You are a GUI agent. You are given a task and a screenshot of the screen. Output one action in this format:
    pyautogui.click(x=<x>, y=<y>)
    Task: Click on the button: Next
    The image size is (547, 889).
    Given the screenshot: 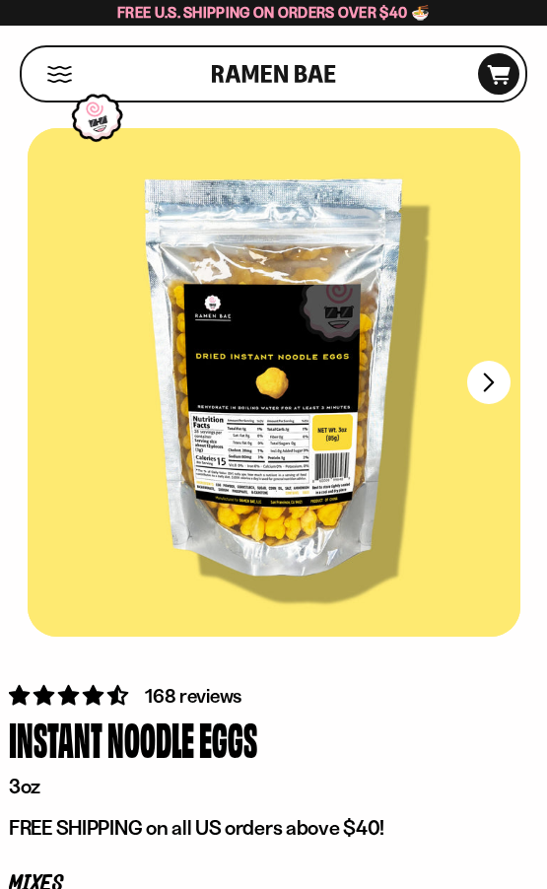 What is the action you would take?
    pyautogui.click(x=489, y=382)
    